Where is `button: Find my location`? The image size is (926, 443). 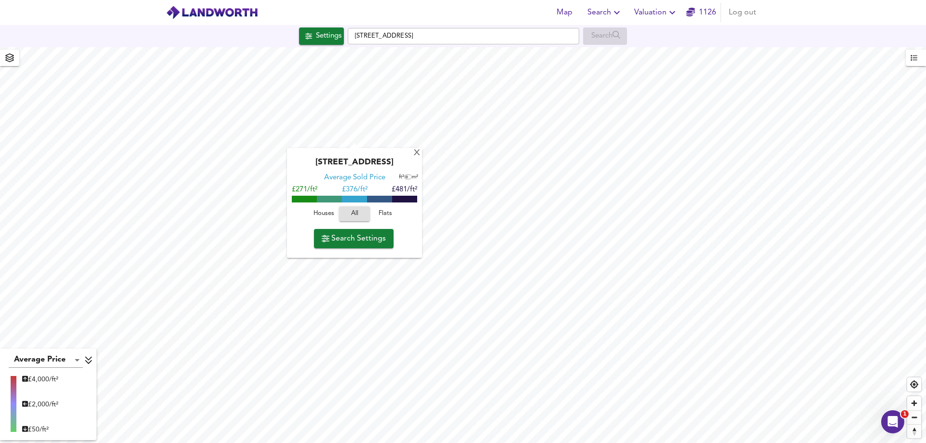
button: Find my location is located at coordinates (914, 384).